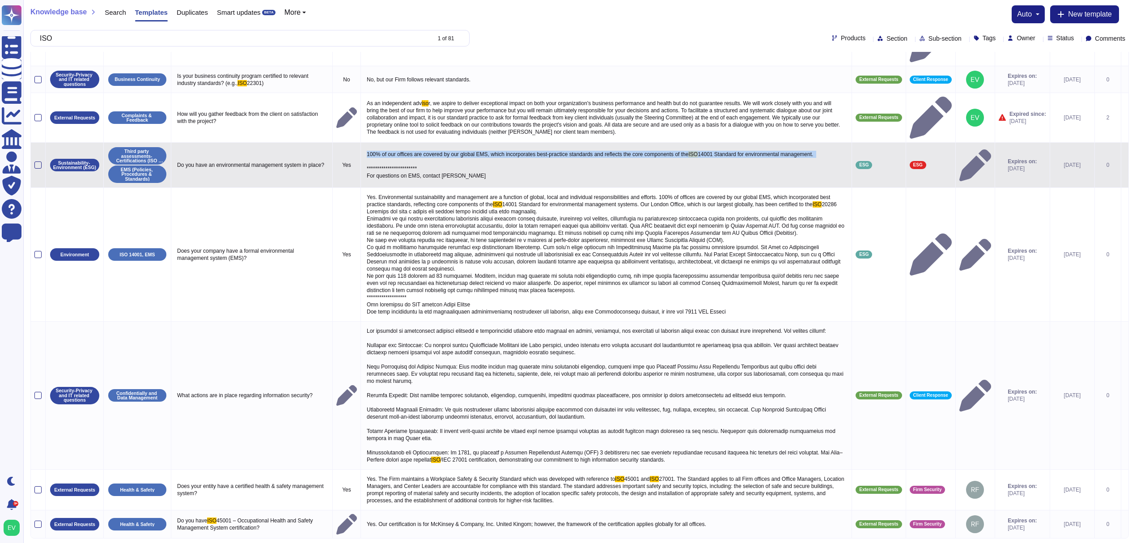 The height and width of the screenshot is (543, 1136). I want to click on span: Section, so click(897, 38).